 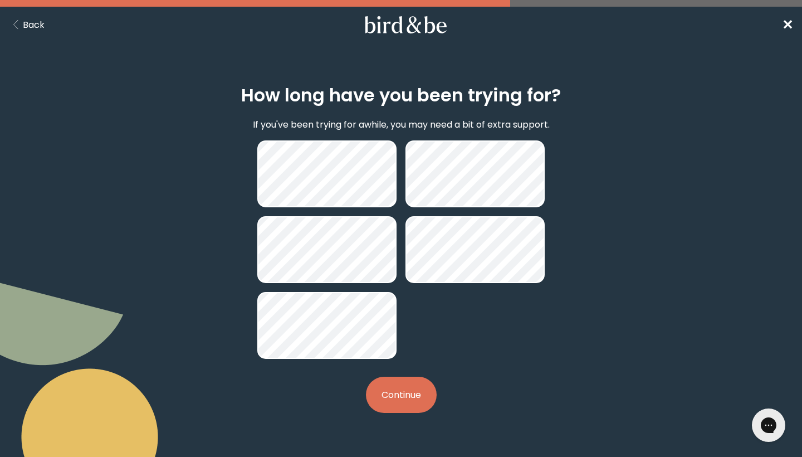 I want to click on button: Continue, so click(x=401, y=394).